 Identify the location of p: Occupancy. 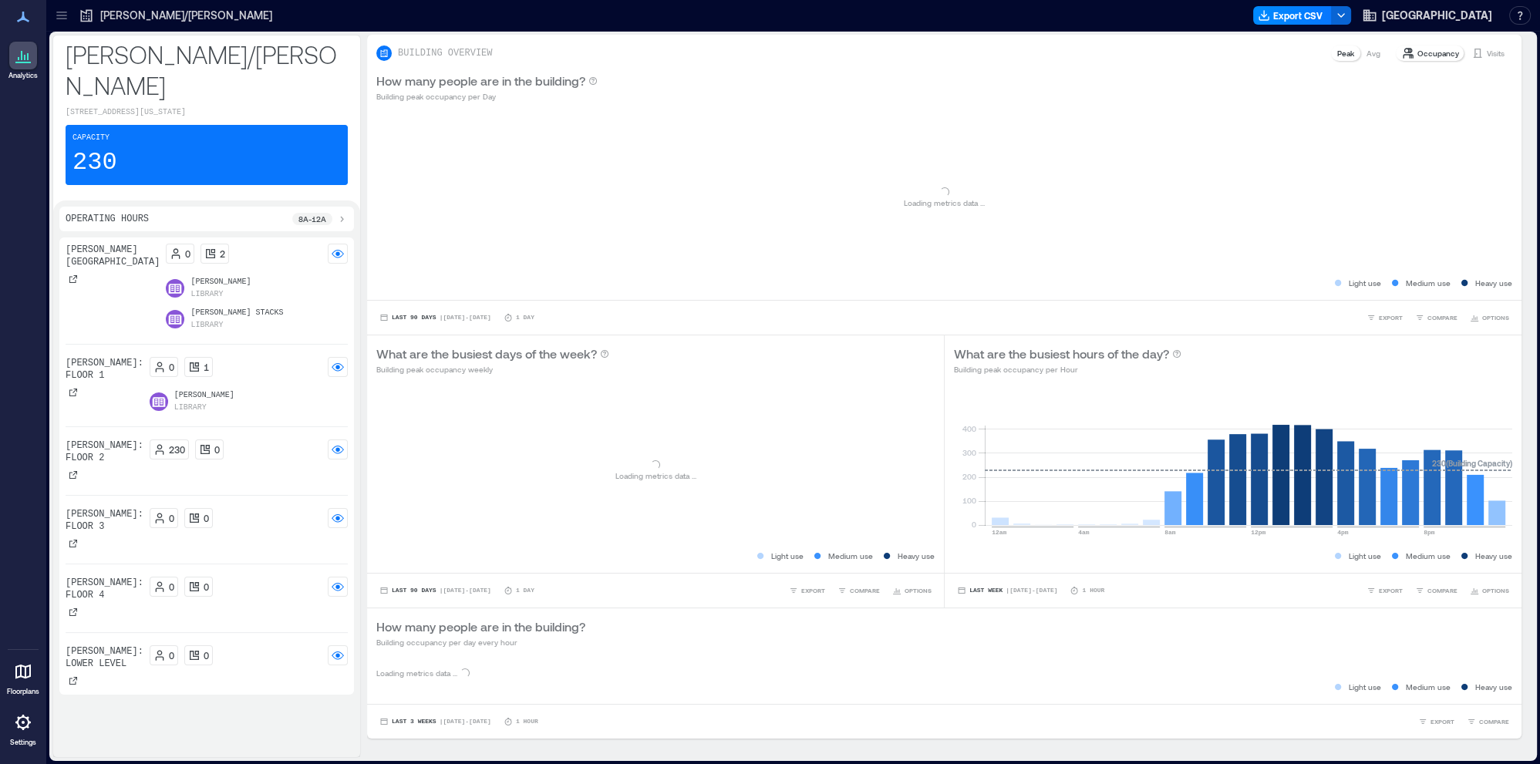
(1438, 53).